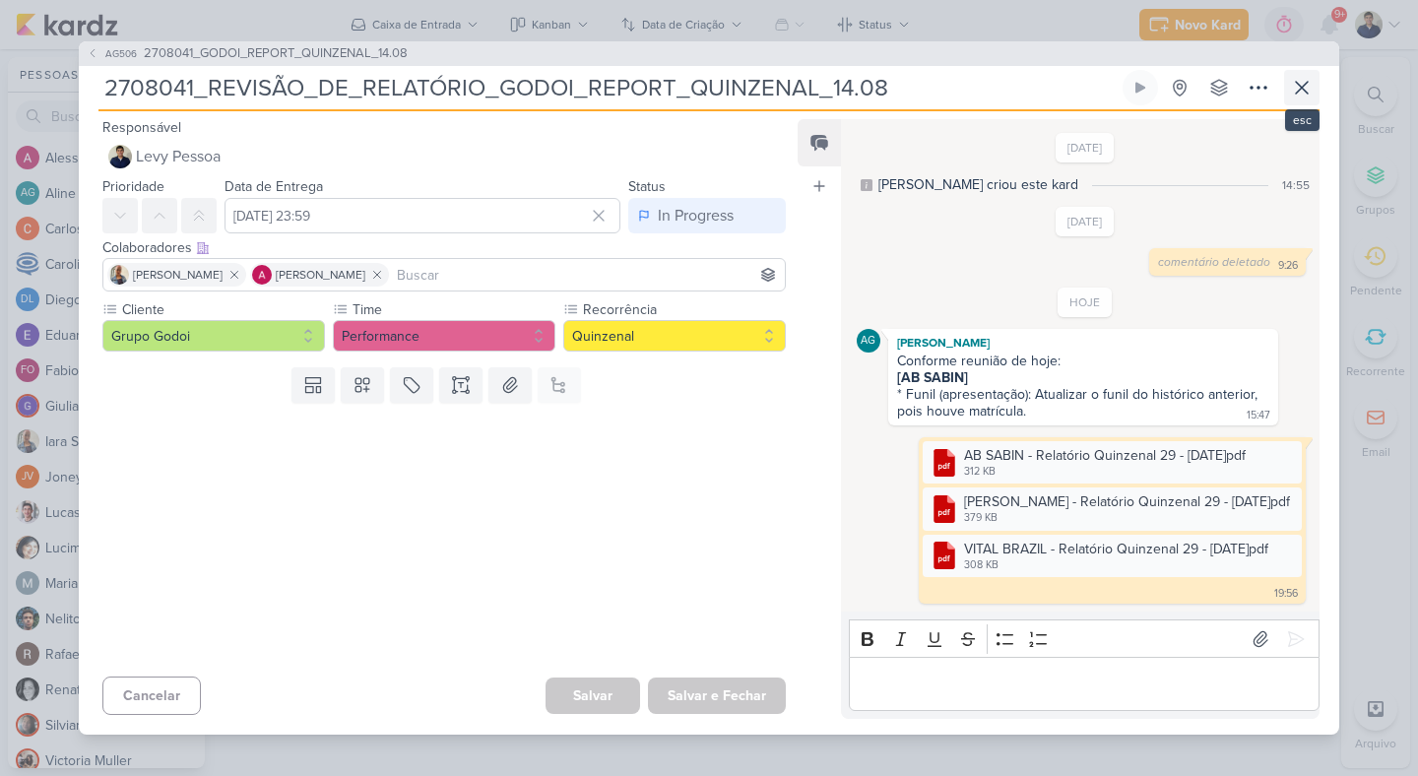 The image size is (1418, 776). Describe the element at coordinates (674, 336) in the screenshot. I see `button: Quinzenal` at that location.